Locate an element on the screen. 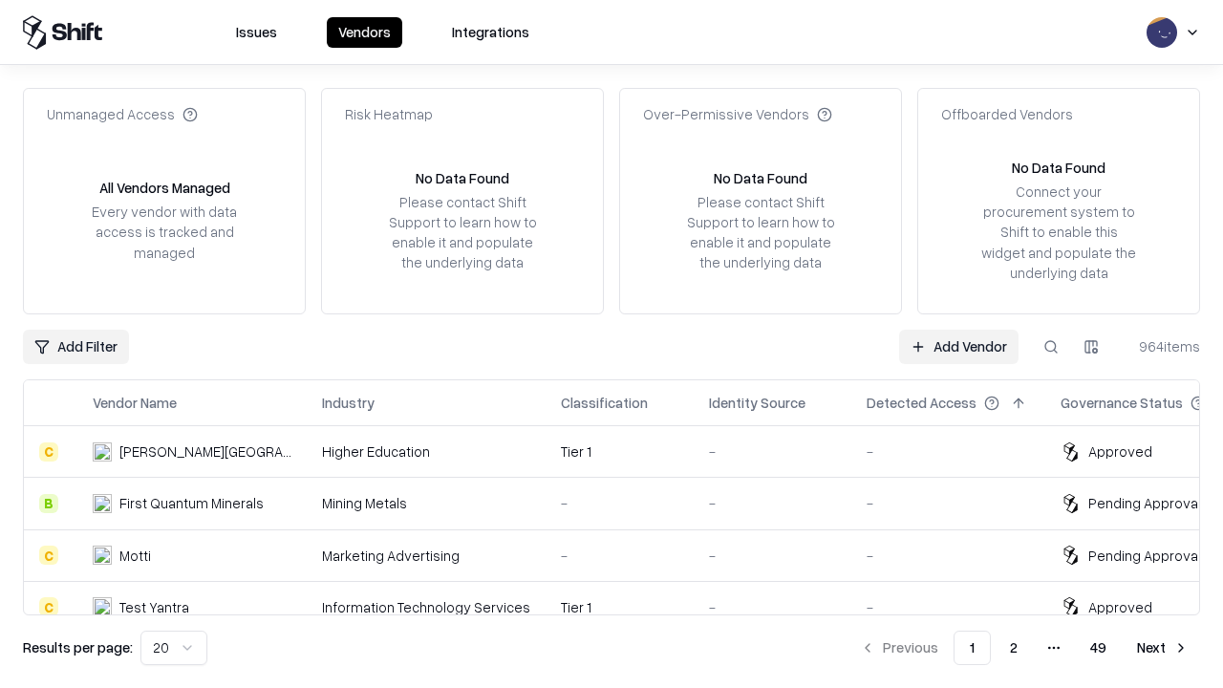 Image resolution: width=1223 pixels, height=688 pixels. div: Identity Source is located at coordinates (757, 402).